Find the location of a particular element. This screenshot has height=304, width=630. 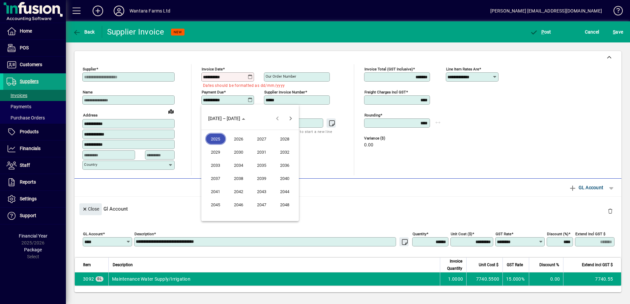

span: 2048 is located at coordinates (285, 205).